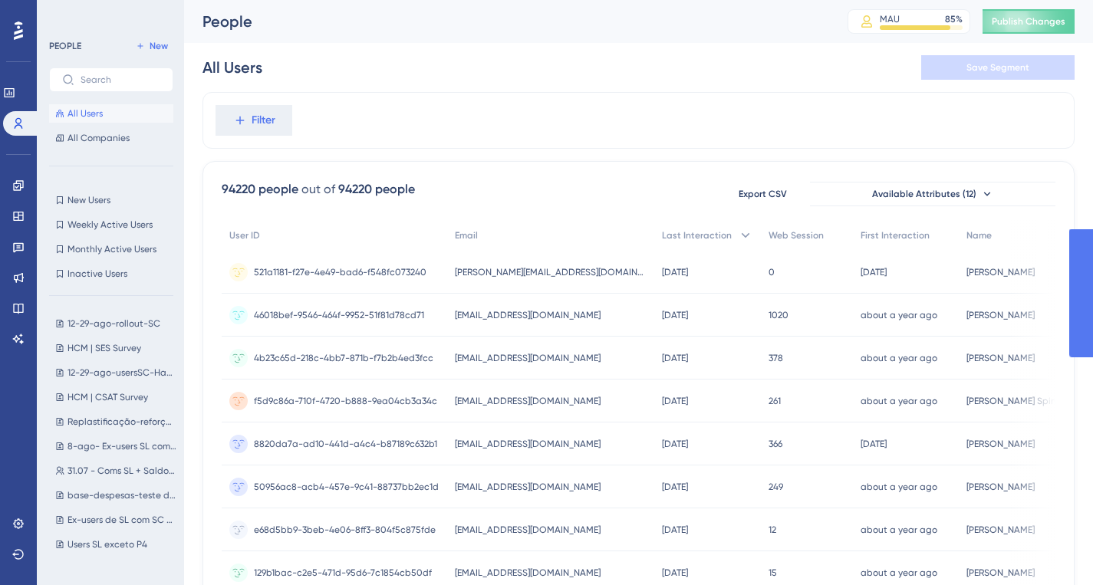 This screenshot has height=585, width=1093. What do you see at coordinates (779, 315) in the screenshot?
I see `span: 1020` at bounding box center [779, 315].